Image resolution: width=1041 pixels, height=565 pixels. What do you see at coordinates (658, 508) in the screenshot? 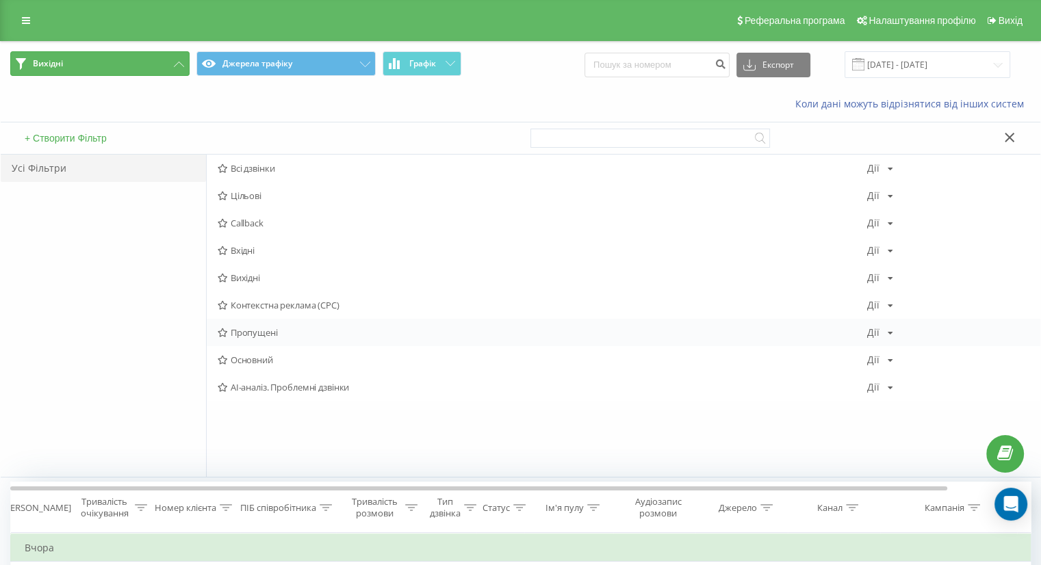
I see `div: Аудіозапис розмови` at bounding box center [658, 508].